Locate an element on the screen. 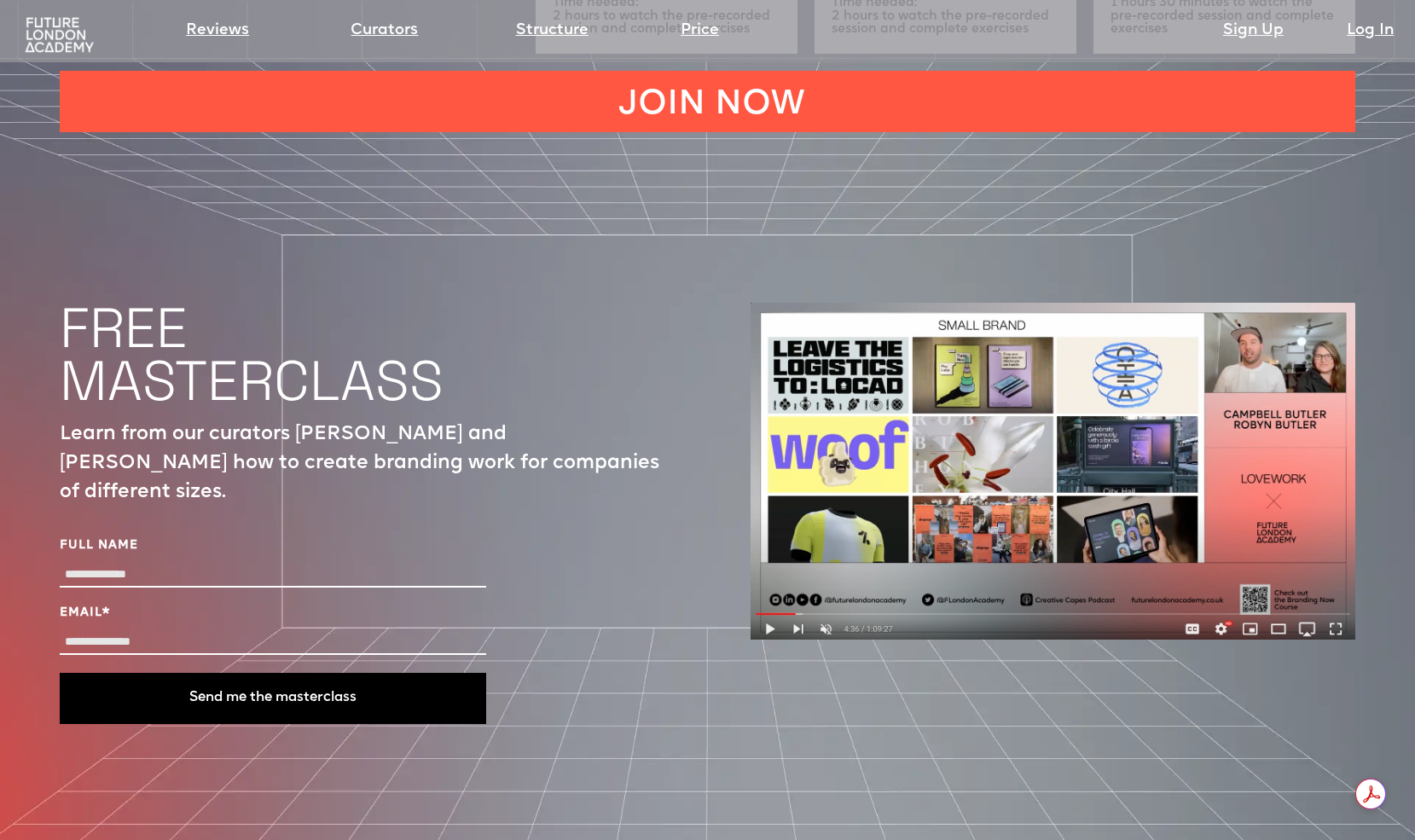  a: Sign Up is located at coordinates (1253, 31).